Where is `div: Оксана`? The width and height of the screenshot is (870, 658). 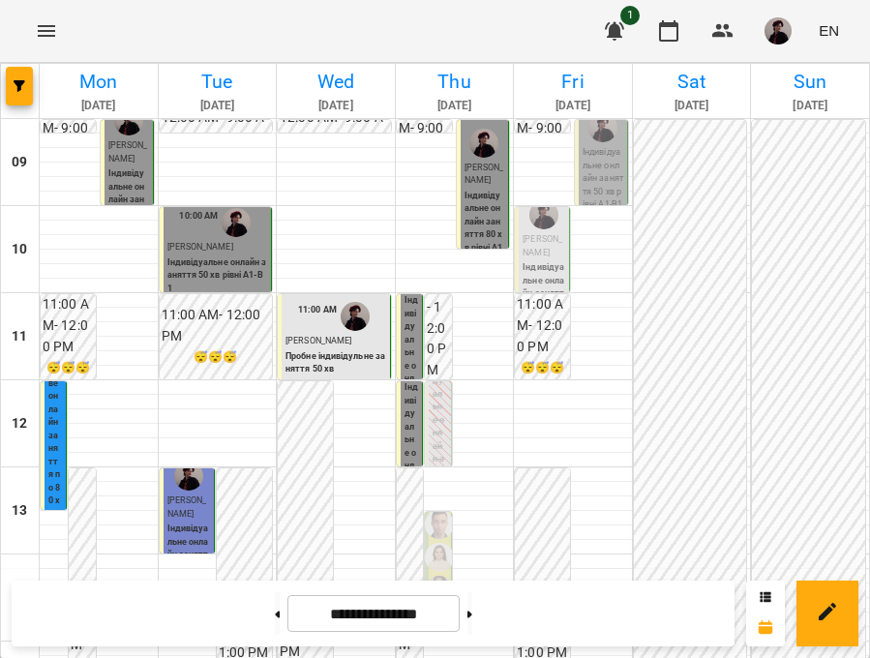 div: Оксана is located at coordinates (439, 557).